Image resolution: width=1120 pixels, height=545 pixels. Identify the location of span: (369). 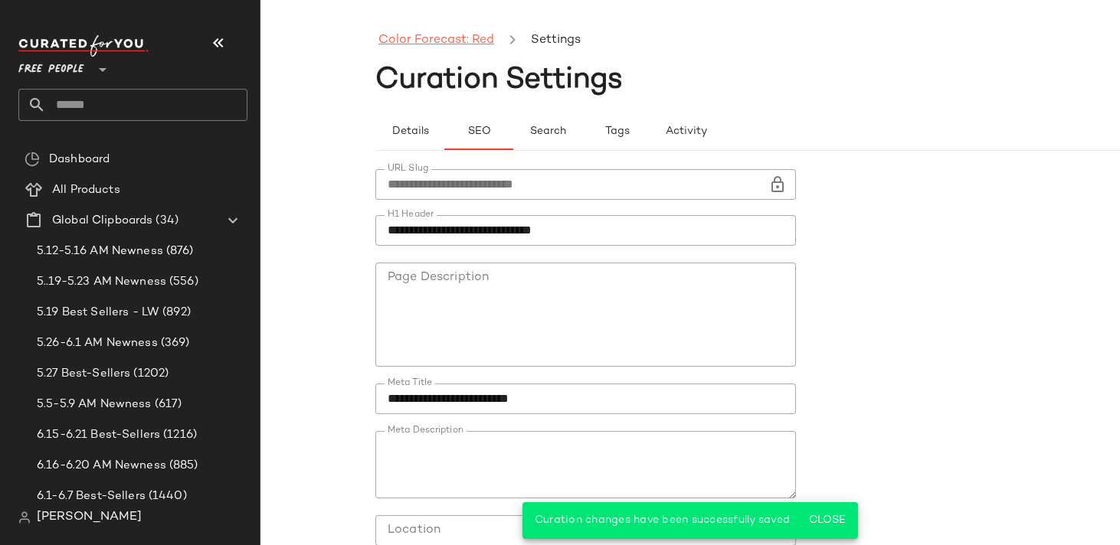
(174, 343).